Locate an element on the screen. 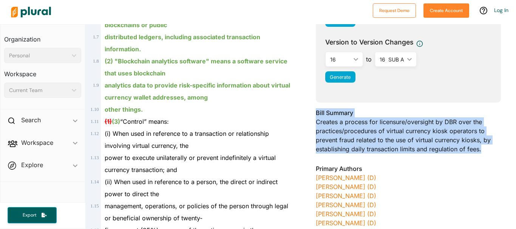 The width and height of the screenshot is (516, 229). ins: (2) "Blockchain analytics software" means a software service that uses blockchain is located at coordinates (196, 67).